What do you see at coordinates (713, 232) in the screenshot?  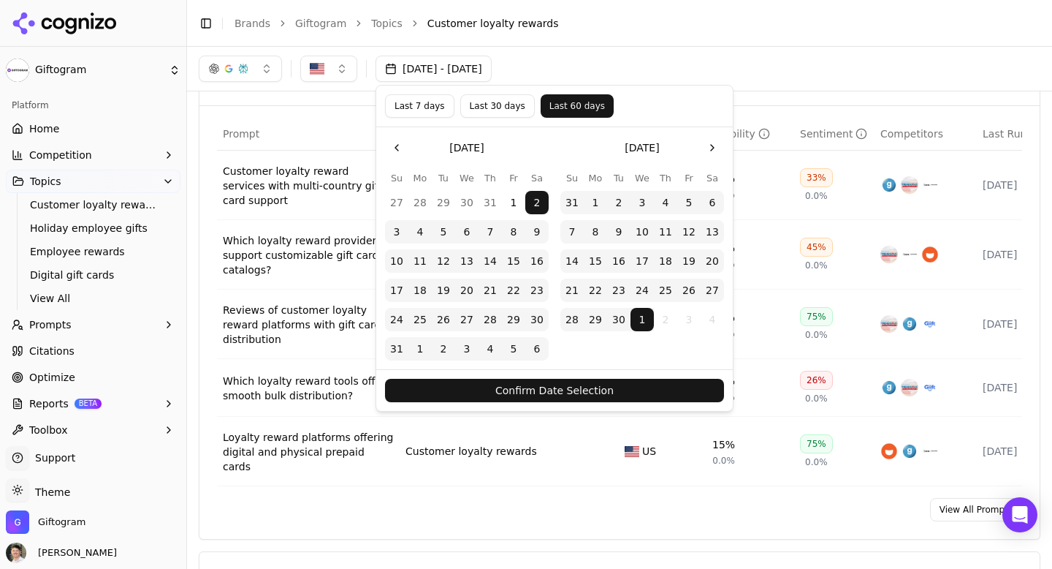 I see `button: Saturday, September 13th, 2025, selected` at bounding box center [713, 232].